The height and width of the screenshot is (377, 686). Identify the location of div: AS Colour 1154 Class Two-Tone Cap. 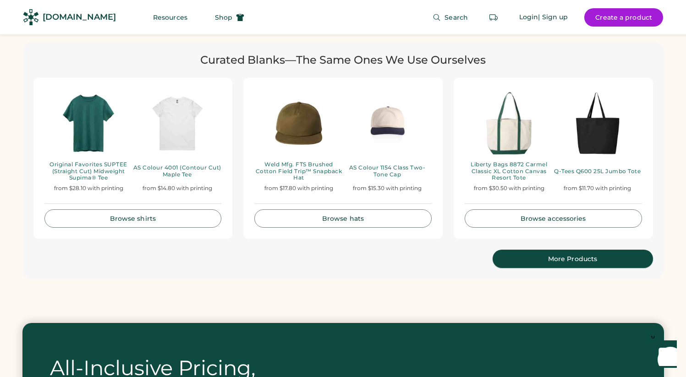
(387, 171).